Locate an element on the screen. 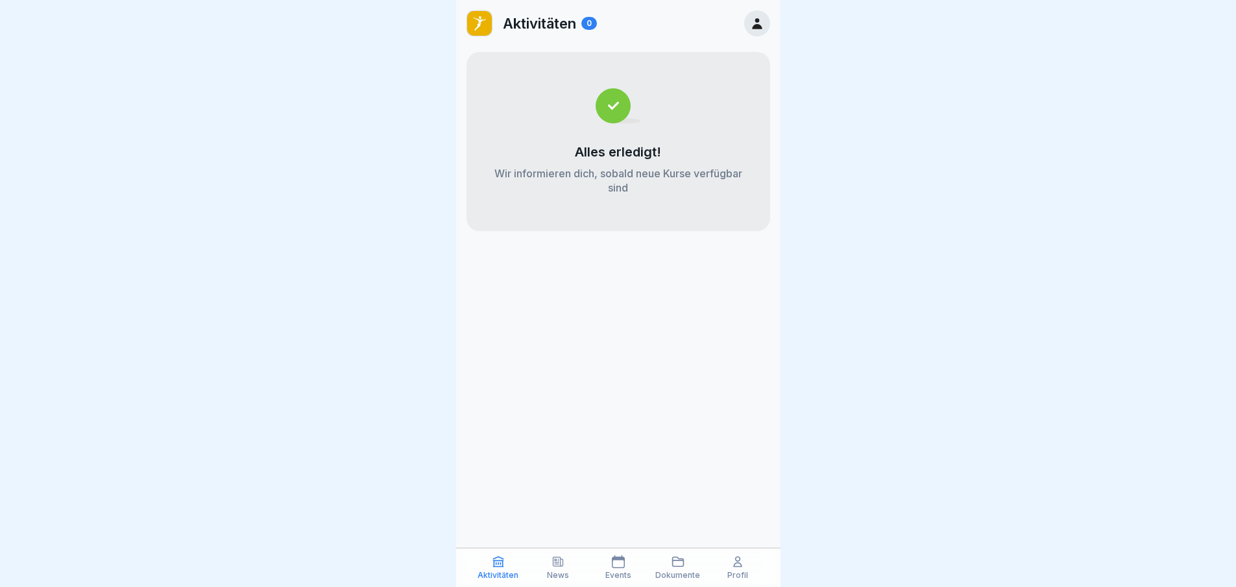  p: Wir informieren dich, sobald neue Kurse verfügbar sind is located at coordinates (618, 180).